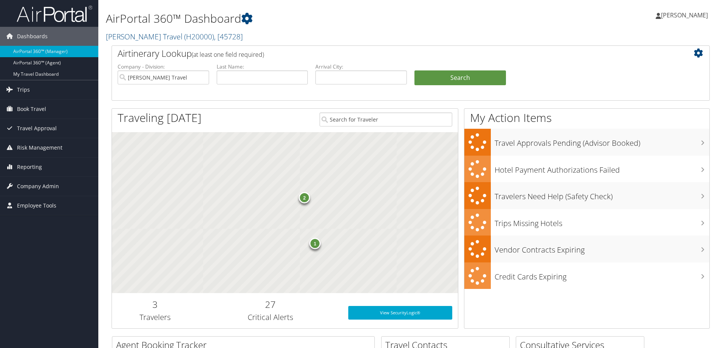 Image resolution: width=723 pixels, height=348 pixels. I want to click on div: 1, so click(315, 243).